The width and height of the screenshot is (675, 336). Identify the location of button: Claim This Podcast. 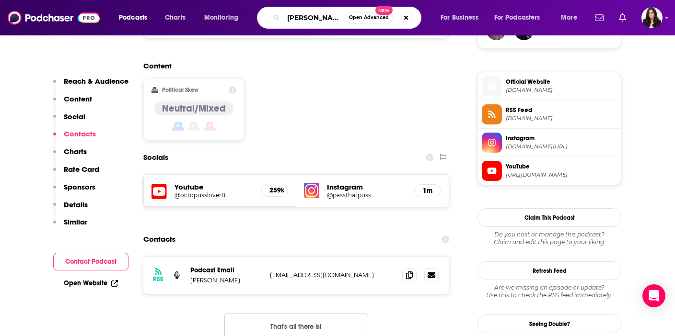
(549, 218).